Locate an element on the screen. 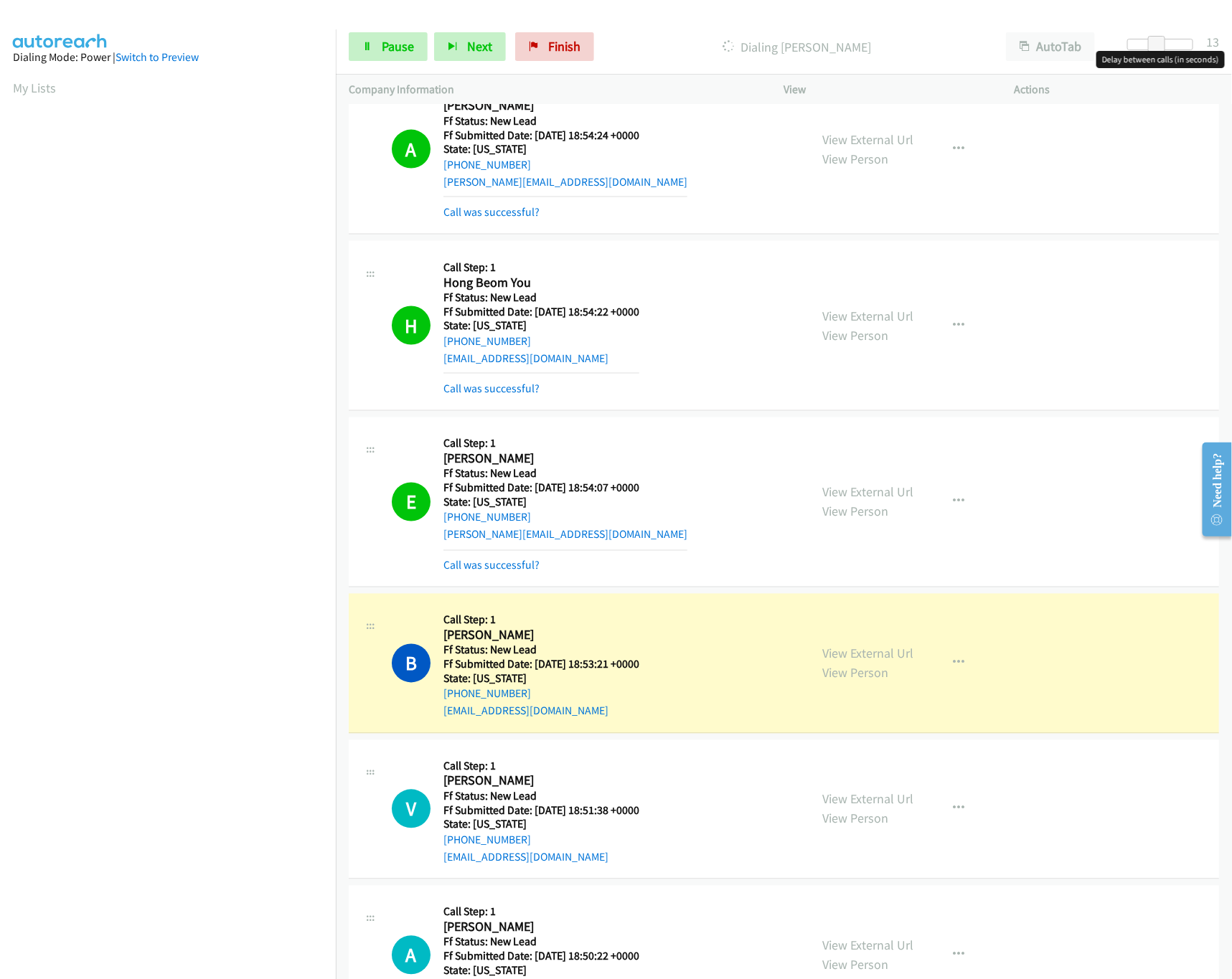 This screenshot has width=1232, height=979. div: Need help? is located at coordinates (26, 48).